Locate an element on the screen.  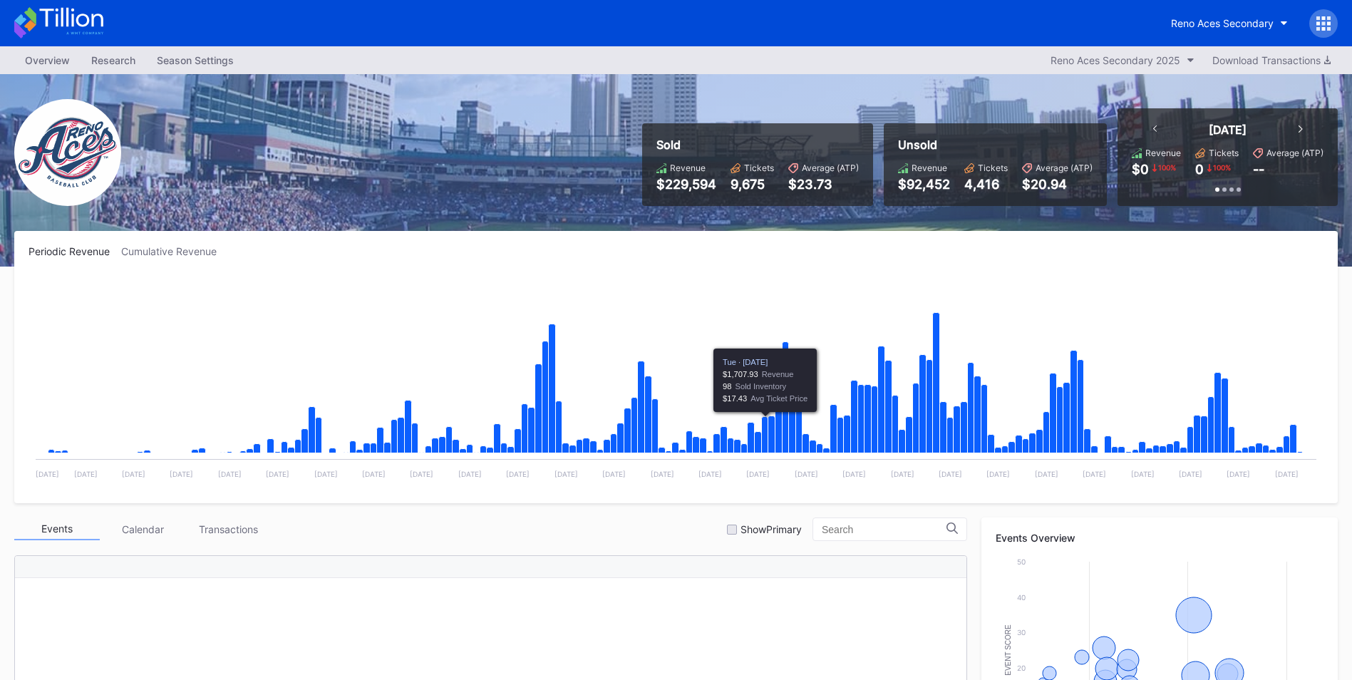
text: Event Score is located at coordinates (1008, 650).